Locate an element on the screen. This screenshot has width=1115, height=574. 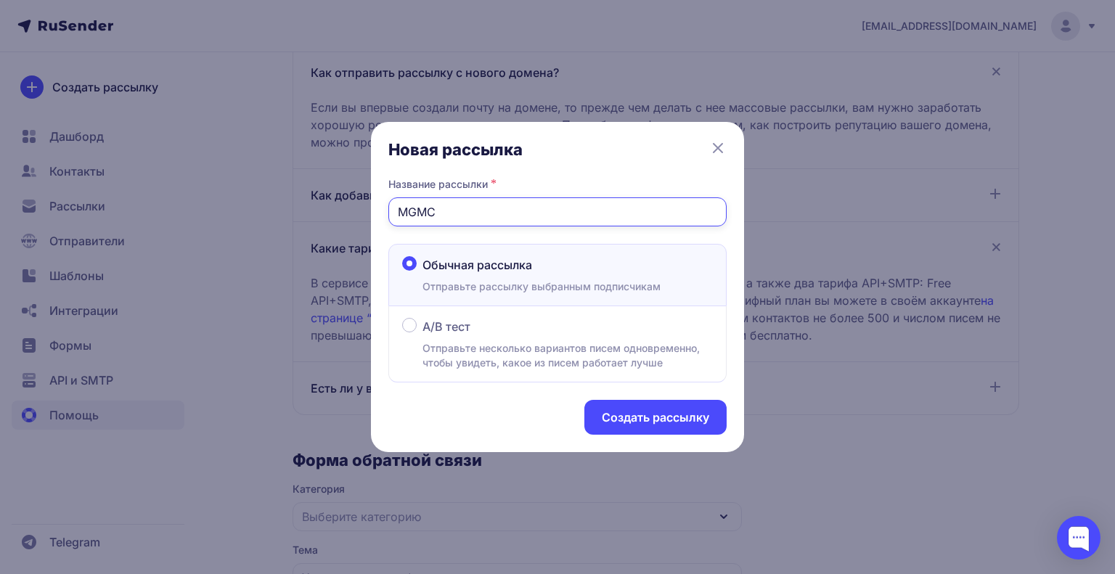
button: Создать рассылку is located at coordinates (655, 417).